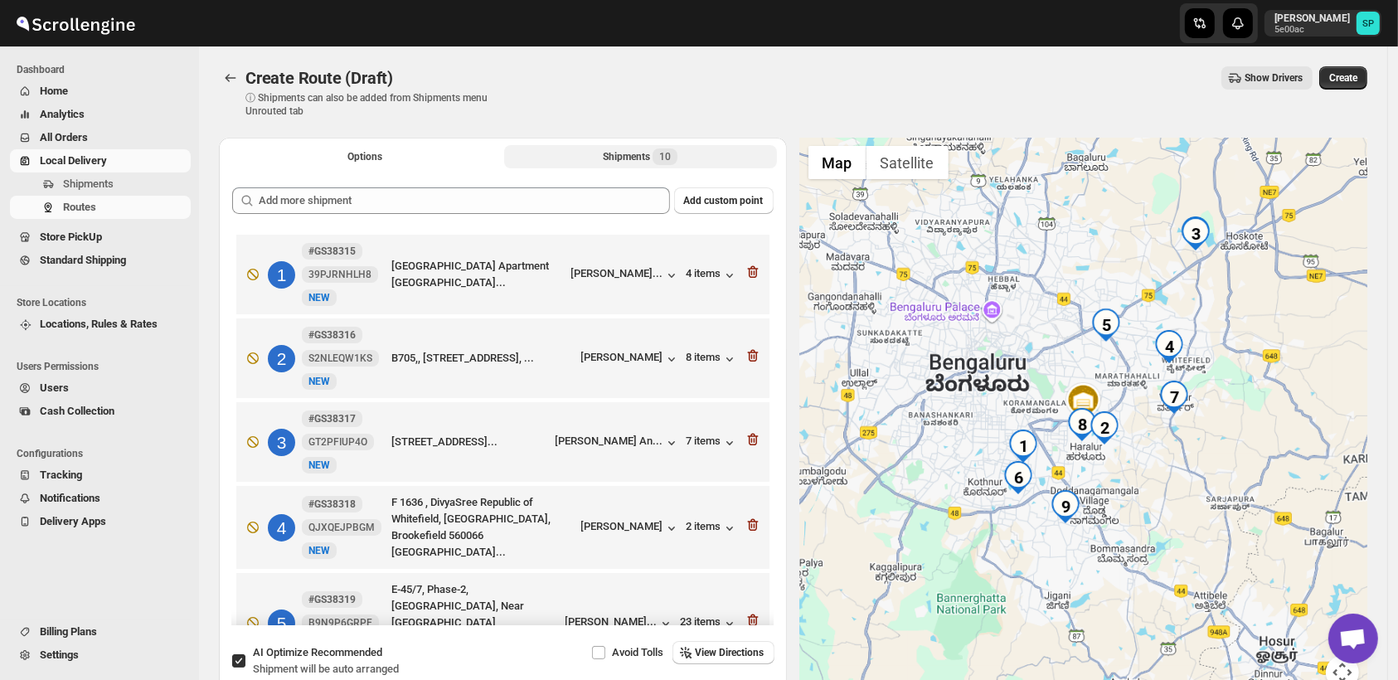 The height and width of the screenshot is (680, 1398). Describe the element at coordinates (100, 184) in the screenshot. I see `button: Shipments` at that location.